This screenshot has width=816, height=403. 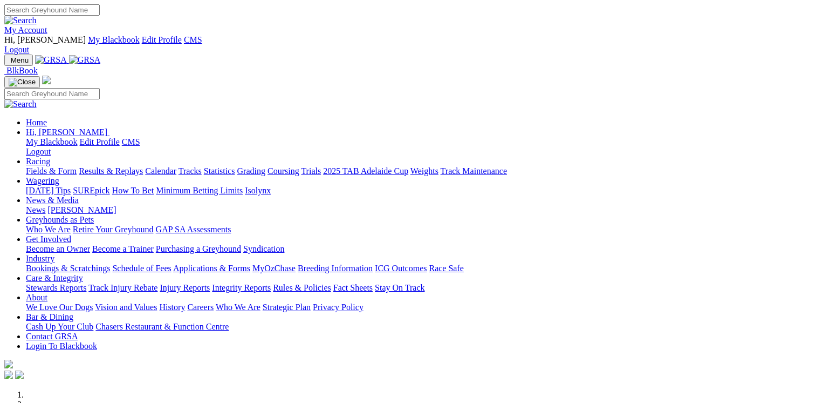 What do you see at coordinates (19, 374) in the screenshot?
I see `img: twitter.svg` at bounding box center [19, 374].